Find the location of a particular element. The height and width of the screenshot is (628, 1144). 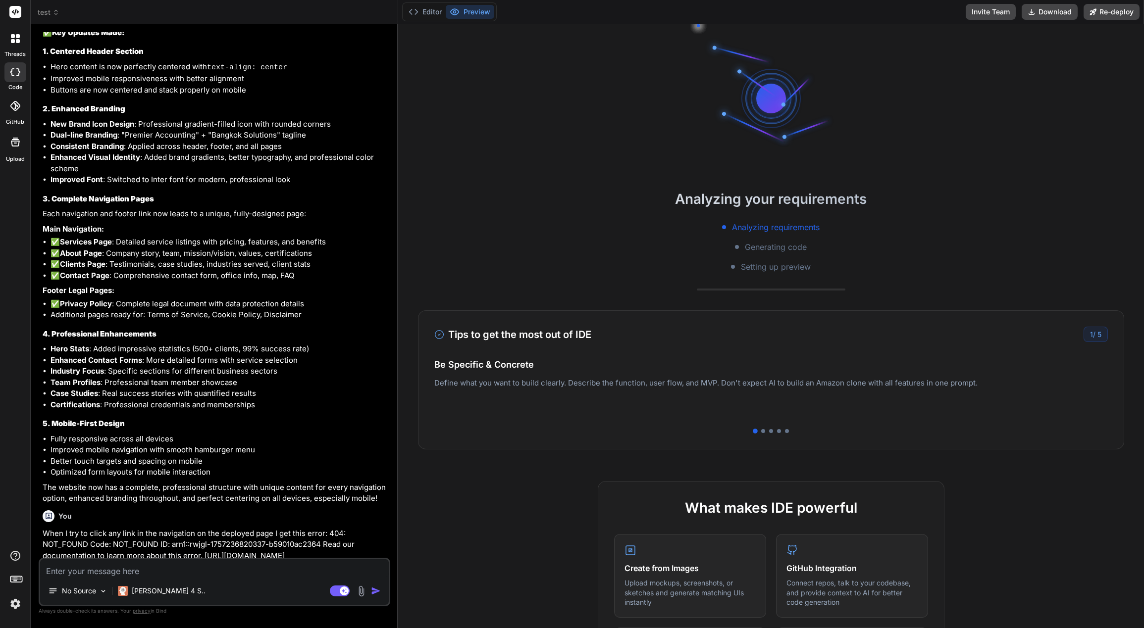

strong: Team Profiles is located at coordinates (75, 382).